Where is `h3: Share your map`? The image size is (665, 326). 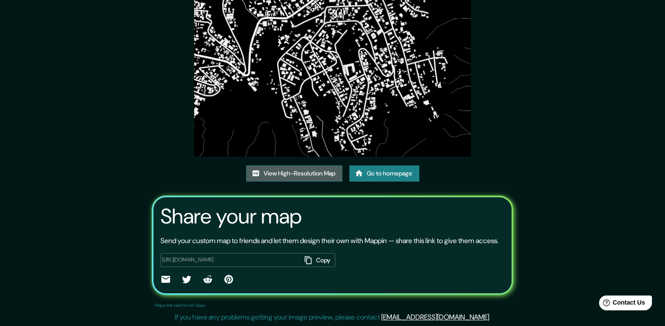
h3: Share your map is located at coordinates (231, 217).